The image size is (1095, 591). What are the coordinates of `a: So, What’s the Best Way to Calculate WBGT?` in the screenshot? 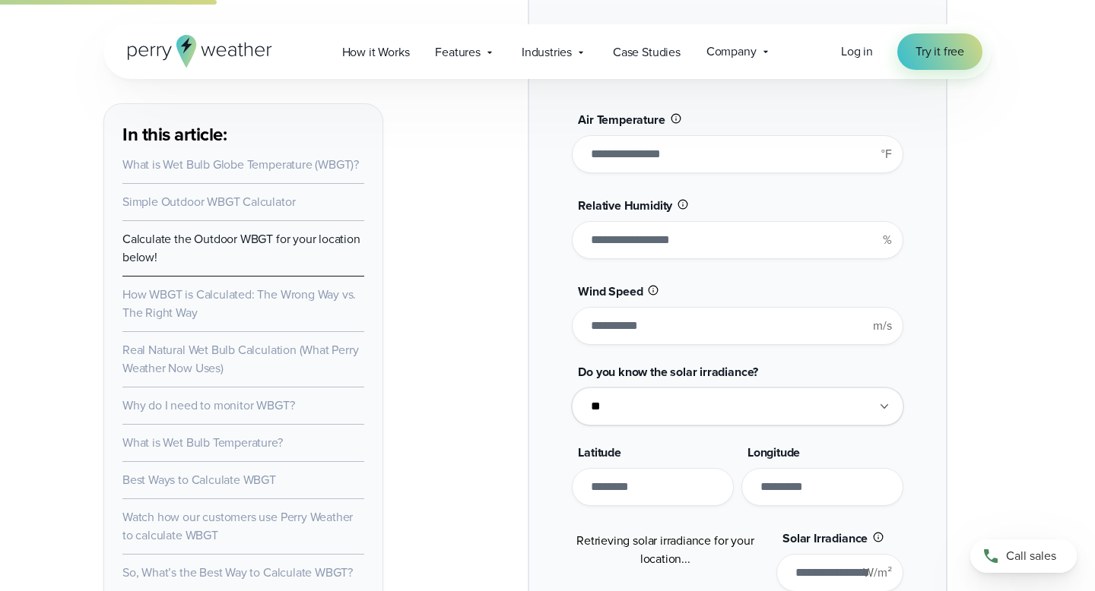 It's located at (237, 572).